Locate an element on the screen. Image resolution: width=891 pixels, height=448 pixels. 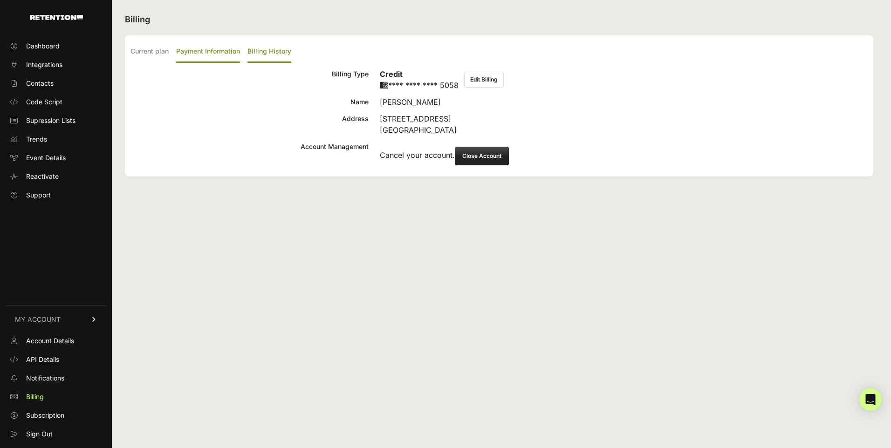
div: Open Intercom Messenger is located at coordinates (871, 400).